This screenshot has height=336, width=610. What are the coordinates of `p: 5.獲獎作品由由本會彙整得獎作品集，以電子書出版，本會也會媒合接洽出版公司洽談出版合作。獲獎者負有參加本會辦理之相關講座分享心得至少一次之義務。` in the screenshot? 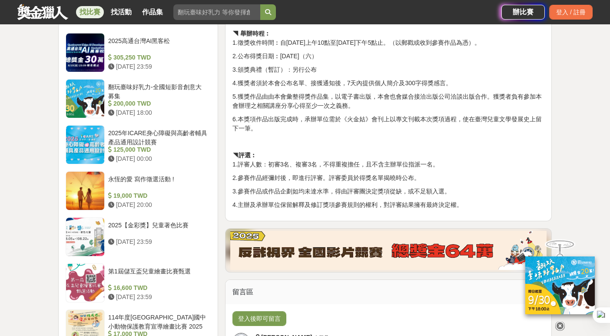 It's located at (389, 101).